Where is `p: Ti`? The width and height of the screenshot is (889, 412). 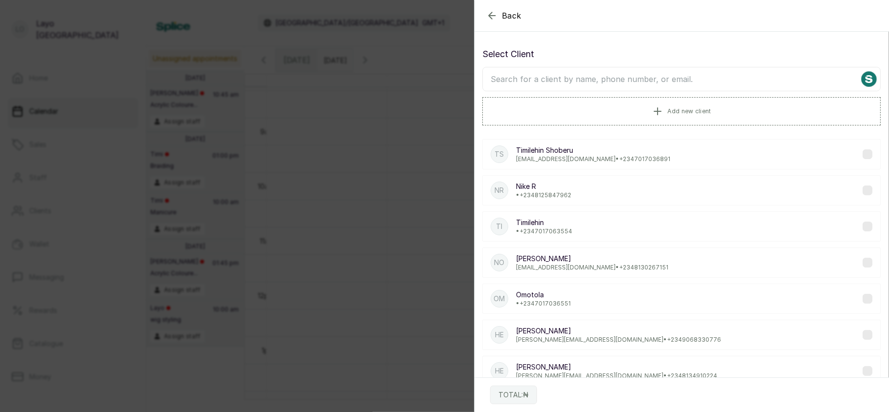
p: Ti is located at coordinates (500, 227).